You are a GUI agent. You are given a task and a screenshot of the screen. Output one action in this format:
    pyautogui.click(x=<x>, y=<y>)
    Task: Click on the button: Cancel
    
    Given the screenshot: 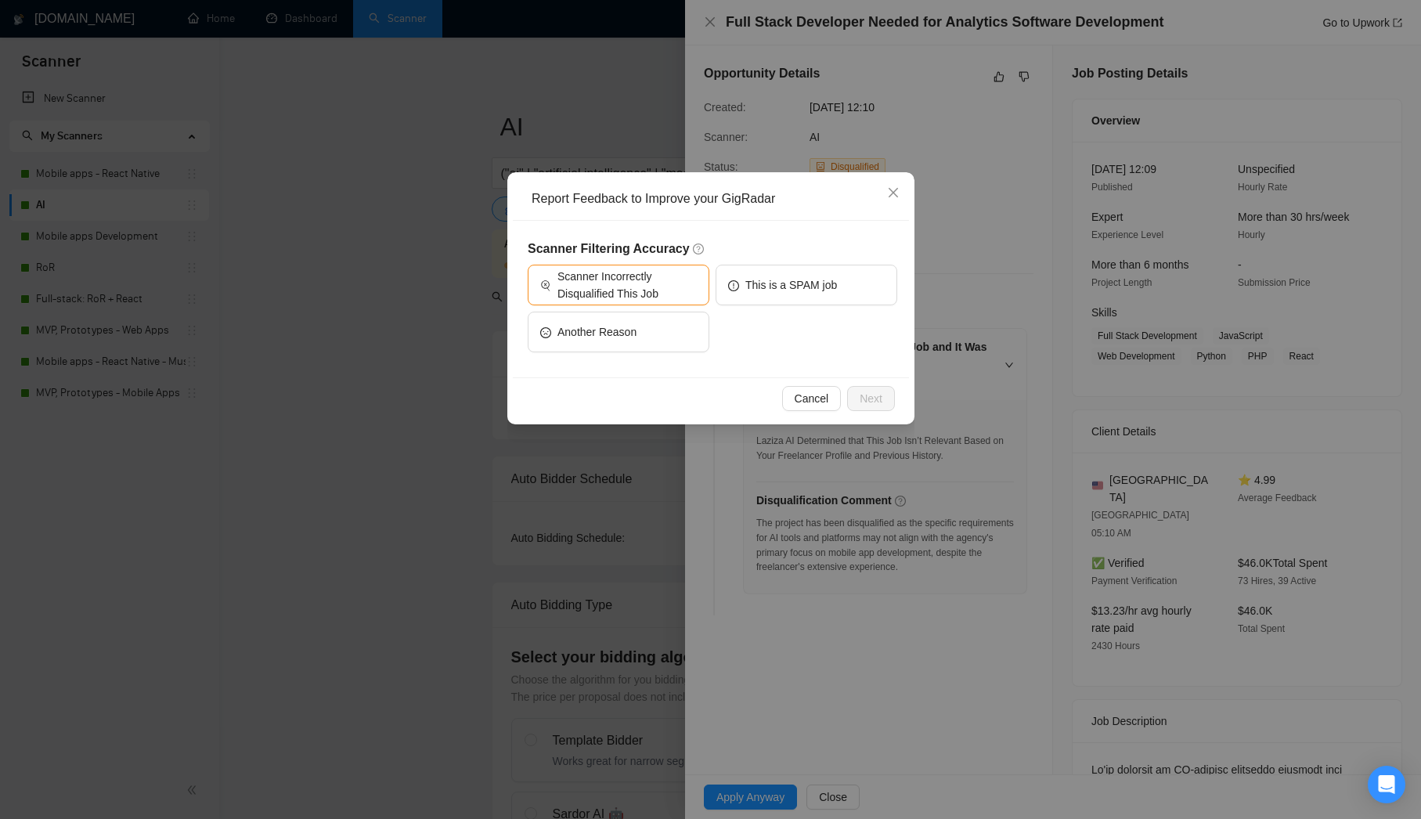 What is the action you would take?
    pyautogui.click(x=811, y=398)
    